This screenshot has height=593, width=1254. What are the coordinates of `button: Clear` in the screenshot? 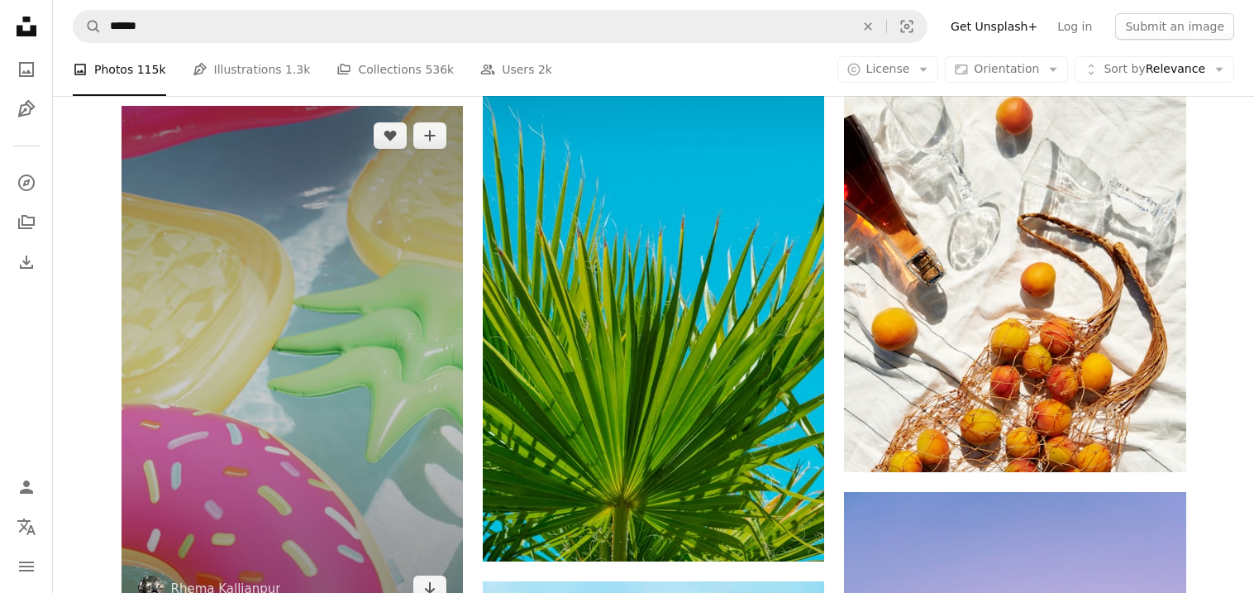 It's located at (868, 26).